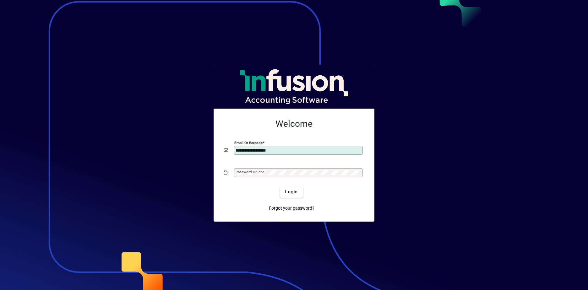 The image size is (588, 290). I want to click on mat-label: Password or Pin, so click(249, 172).